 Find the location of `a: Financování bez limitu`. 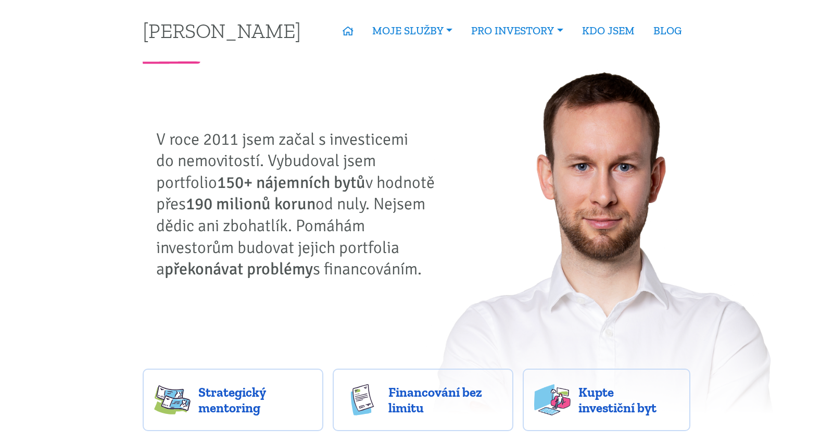

a: Financování bez limitu is located at coordinates (423, 400).